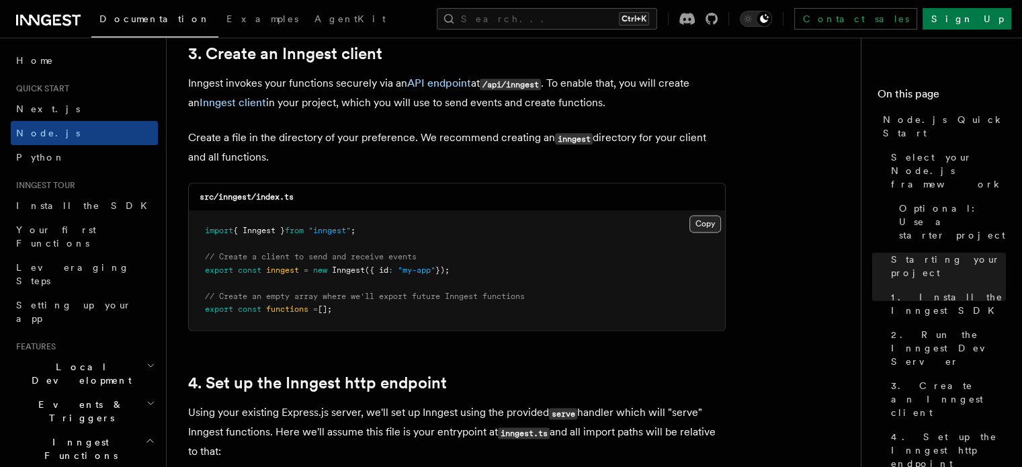 The width and height of the screenshot is (1022, 467). I want to click on a: 2. Run the Inngest Dev Server, so click(946, 348).